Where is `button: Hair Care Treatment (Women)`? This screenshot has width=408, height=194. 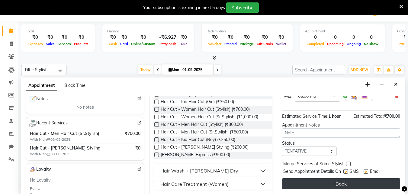 button: Hair Care Treatment (Women) is located at coordinates (213, 184).